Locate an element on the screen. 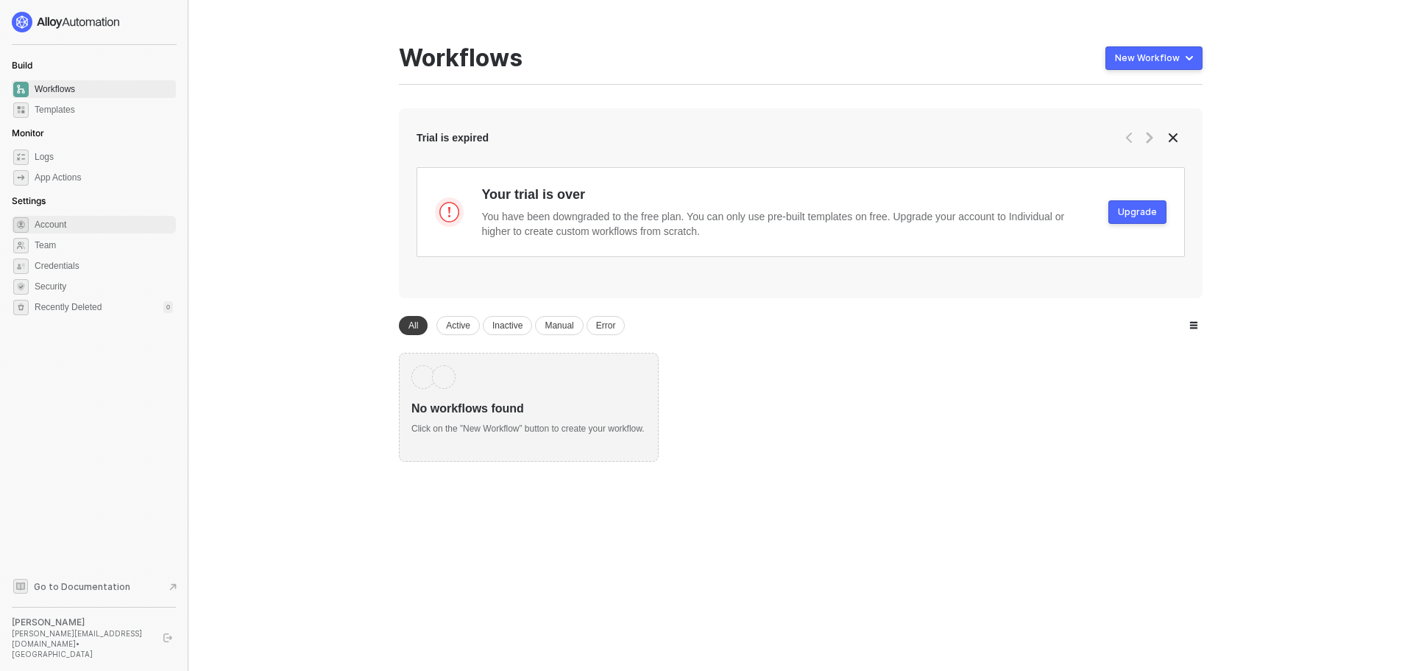 The image size is (1413, 671). div: All is located at coordinates (413, 325).